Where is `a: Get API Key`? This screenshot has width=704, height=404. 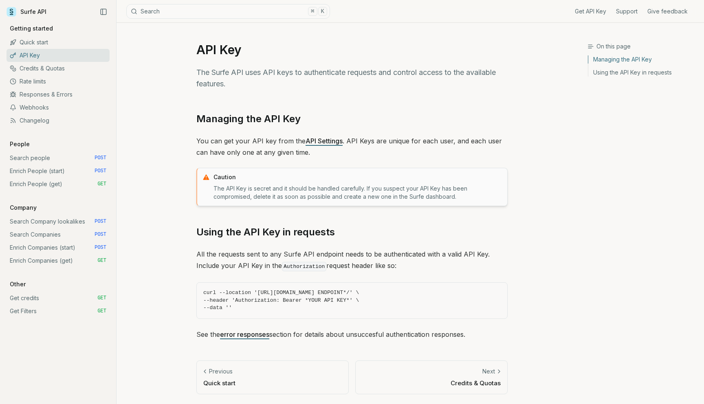
a: Get API Key is located at coordinates (591, 11).